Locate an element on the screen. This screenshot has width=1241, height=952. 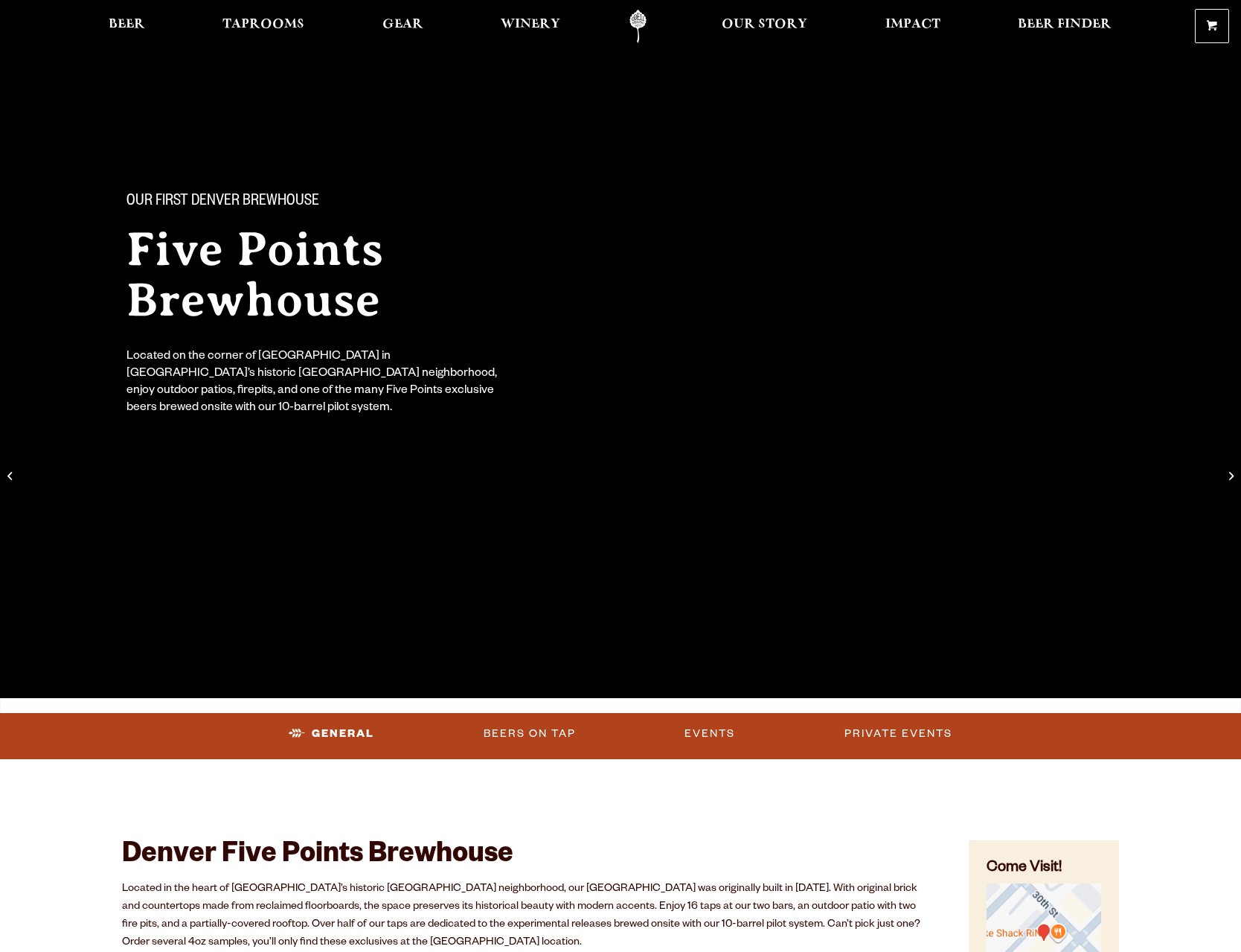
a: Winery is located at coordinates (531, 26).